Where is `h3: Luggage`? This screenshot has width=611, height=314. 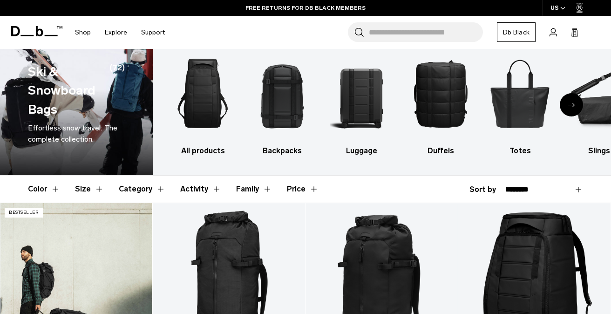
h3: Luggage is located at coordinates (361, 151).